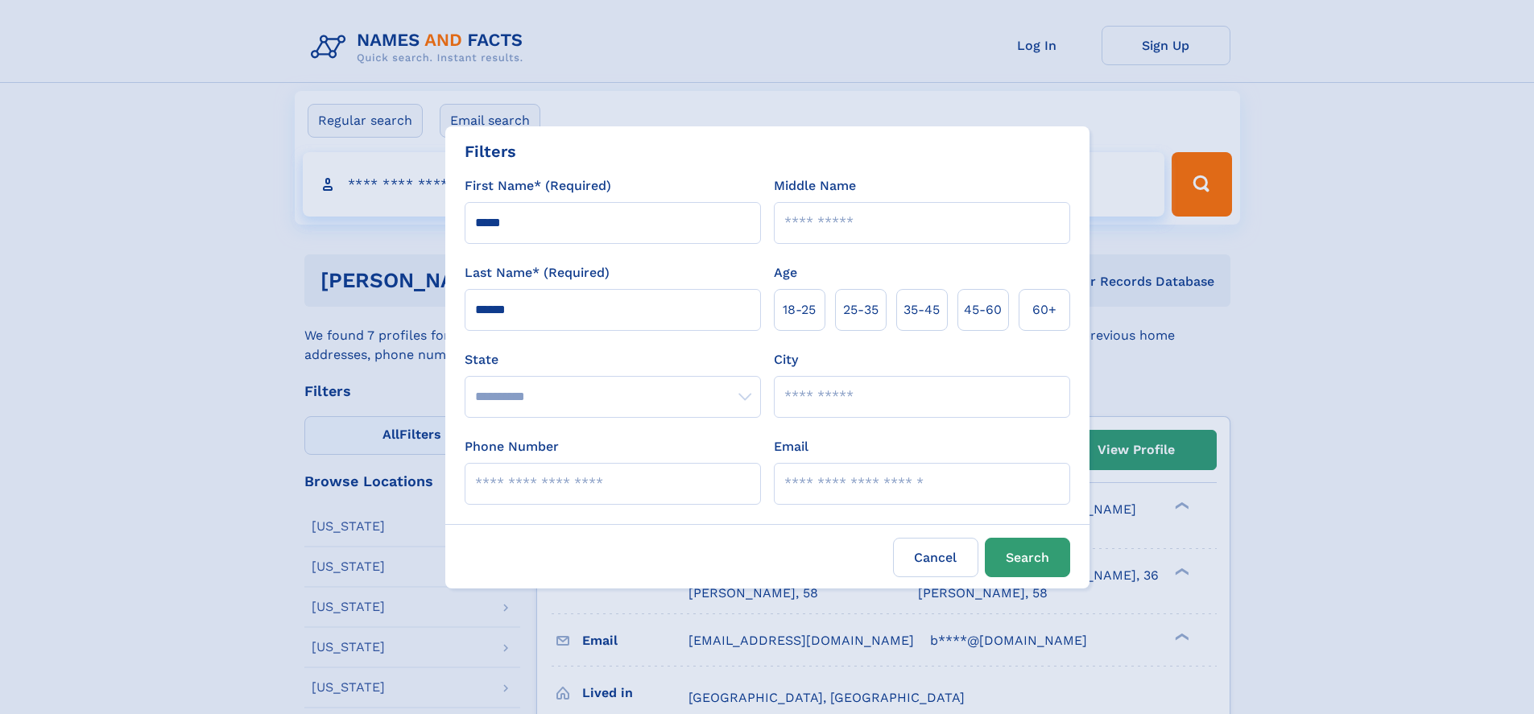 The width and height of the screenshot is (1534, 714). What do you see at coordinates (511, 447) in the screenshot?
I see `label: Phone Number` at bounding box center [511, 447].